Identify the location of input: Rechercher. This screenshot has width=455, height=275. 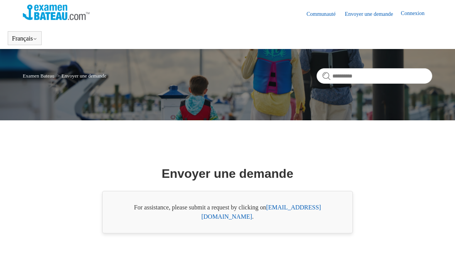
(375, 76).